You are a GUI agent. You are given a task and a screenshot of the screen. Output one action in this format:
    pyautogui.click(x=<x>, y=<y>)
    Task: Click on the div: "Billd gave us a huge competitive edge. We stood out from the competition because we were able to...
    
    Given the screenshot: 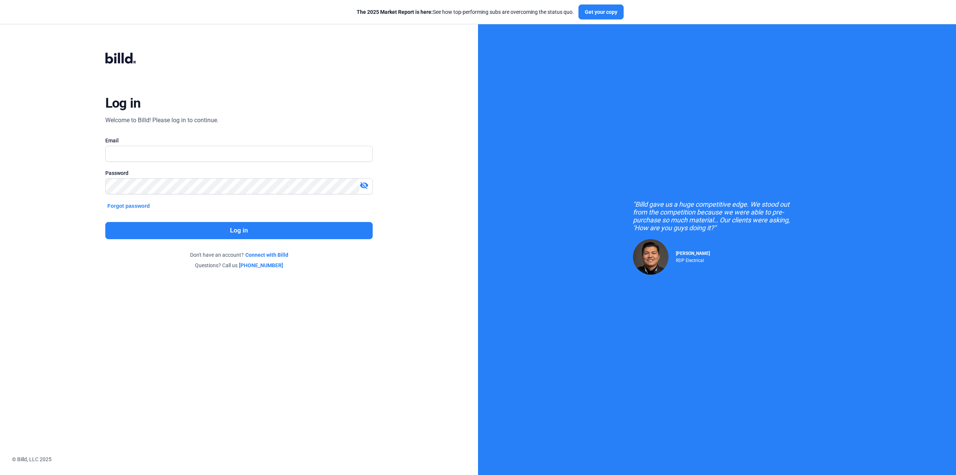 What is the action you would take?
    pyautogui.click(x=717, y=216)
    